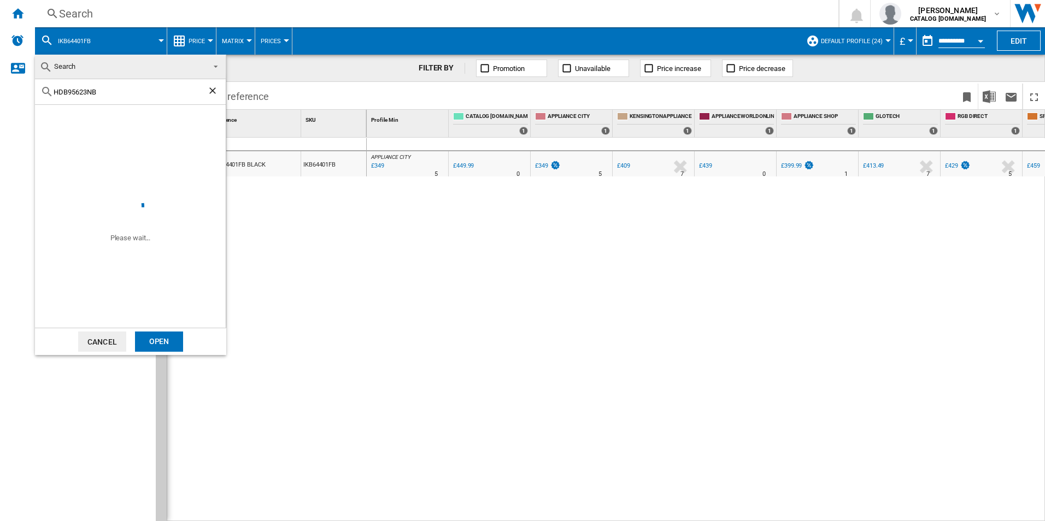 This screenshot has height=521, width=1045. What do you see at coordinates (159, 341) in the screenshot?
I see `div: Open` at bounding box center [159, 341].